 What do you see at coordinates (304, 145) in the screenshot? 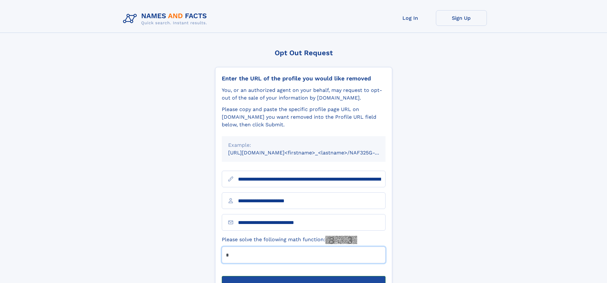
I see `div: Example:` at bounding box center [304, 145].